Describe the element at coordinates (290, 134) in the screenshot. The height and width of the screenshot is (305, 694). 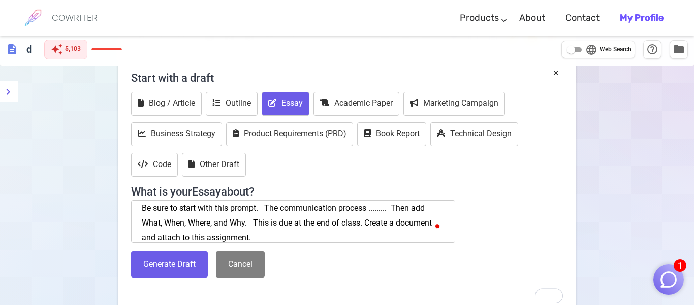
I see `button: Product Requirements (PRD)` at that location.